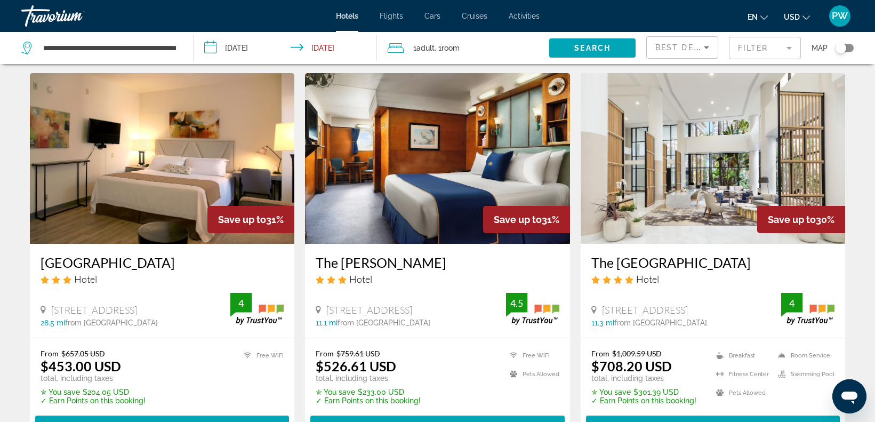 The width and height of the screenshot is (875, 422). Describe the element at coordinates (433, 16) in the screenshot. I see `span: Cars` at that location.